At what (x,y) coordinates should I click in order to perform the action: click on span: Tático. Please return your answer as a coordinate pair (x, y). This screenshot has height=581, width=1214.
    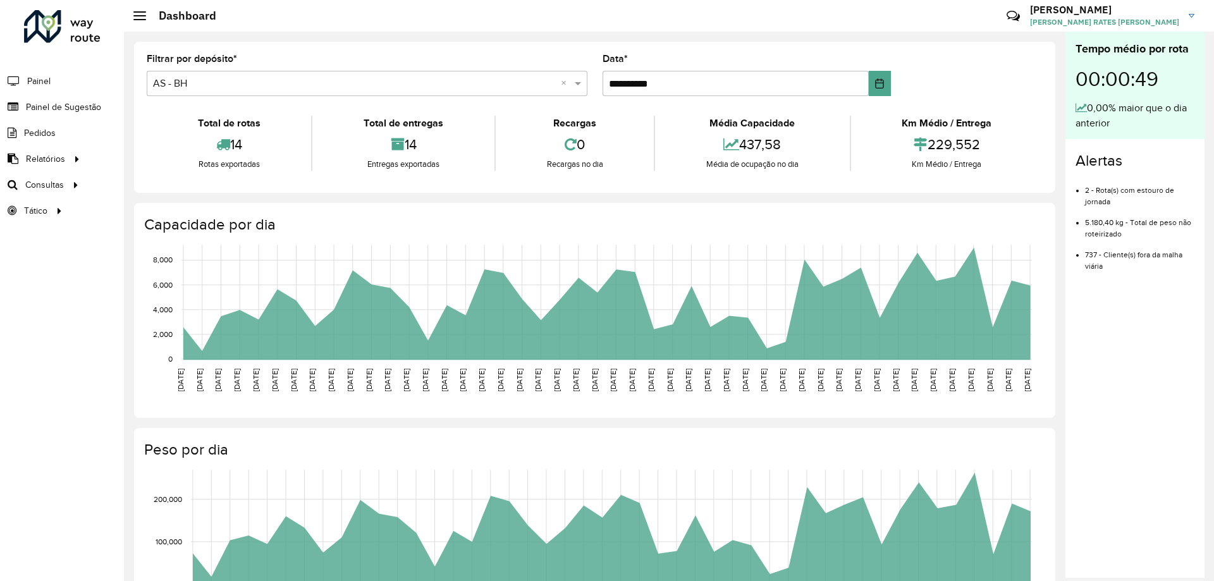
    Looking at the image, I should click on (35, 211).